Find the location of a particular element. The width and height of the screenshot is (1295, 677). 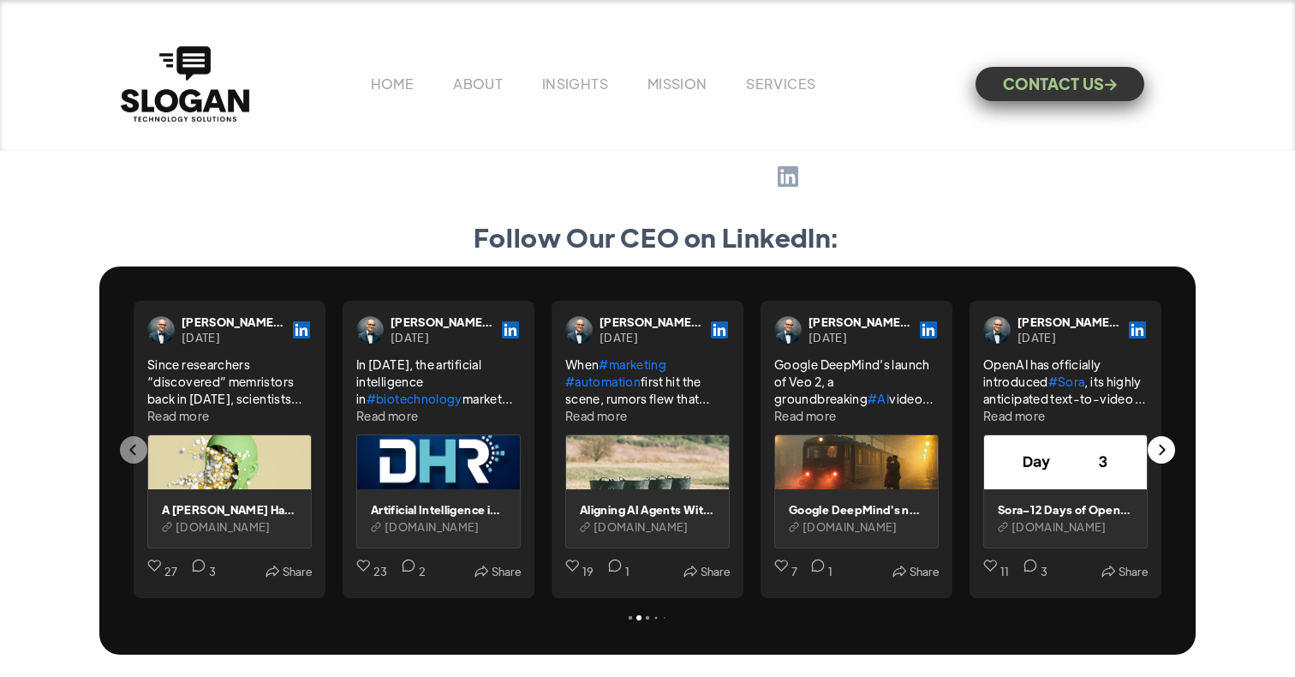

div: 2 is located at coordinates (422, 571).